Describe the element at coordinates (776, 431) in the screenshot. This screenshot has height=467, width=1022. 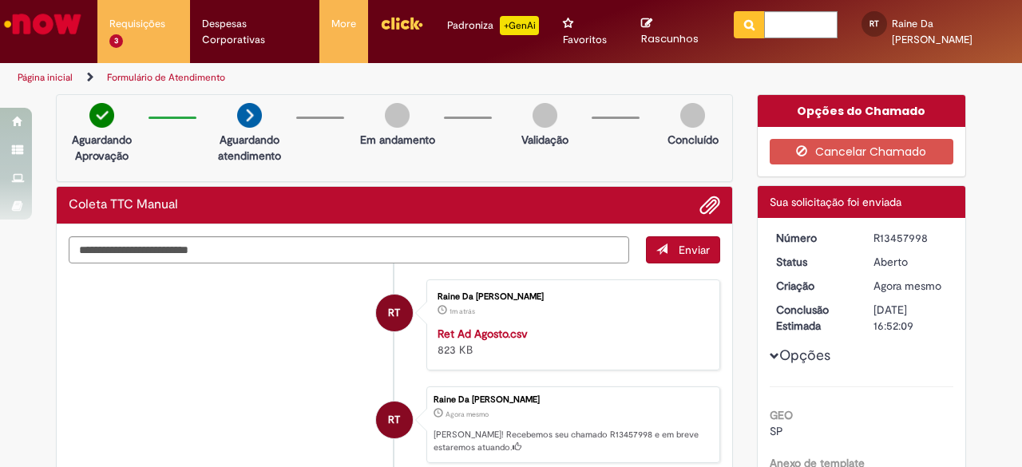
I see `span: SP` at that location.